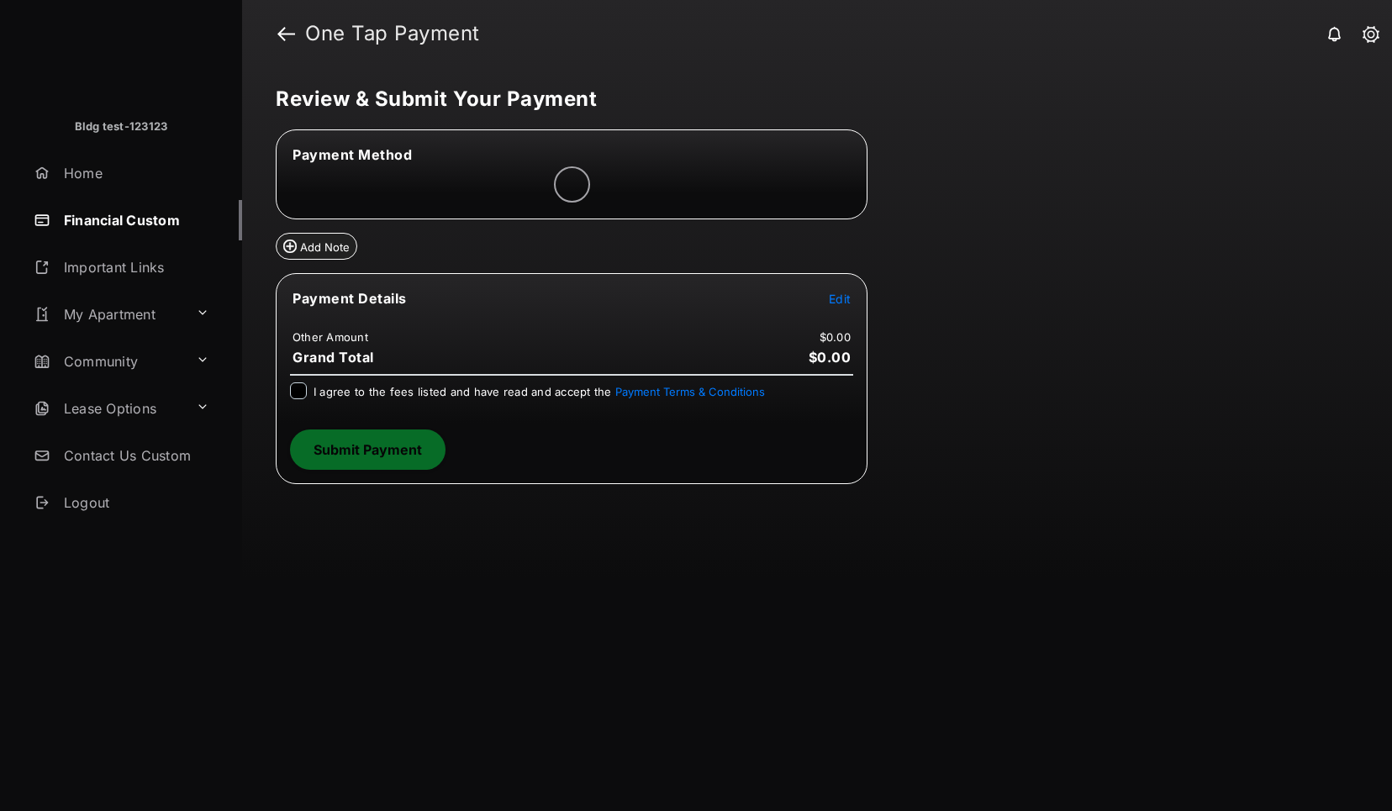  Describe the element at coordinates (330, 337) in the screenshot. I see `td: Other Amount` at that location.